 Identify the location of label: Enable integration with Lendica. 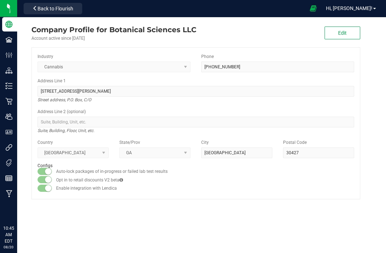
(87, 188).